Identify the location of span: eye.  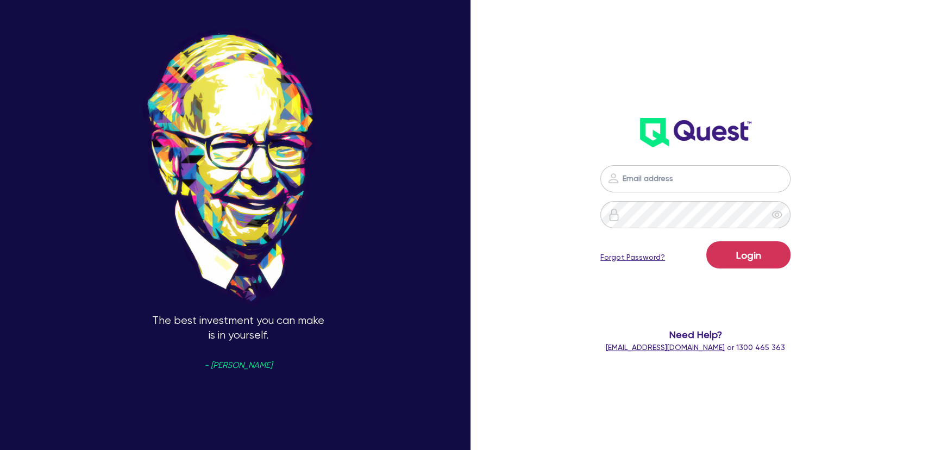
(777, 215).